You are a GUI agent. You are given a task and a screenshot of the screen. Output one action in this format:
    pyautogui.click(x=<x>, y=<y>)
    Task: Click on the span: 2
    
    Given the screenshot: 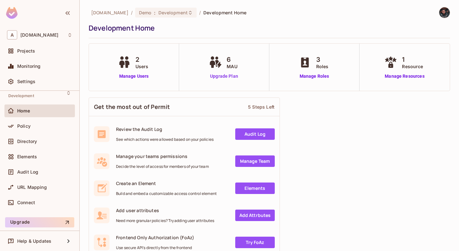 What is the action you would take?
    pyautogui.click(x=142, y=60)
    